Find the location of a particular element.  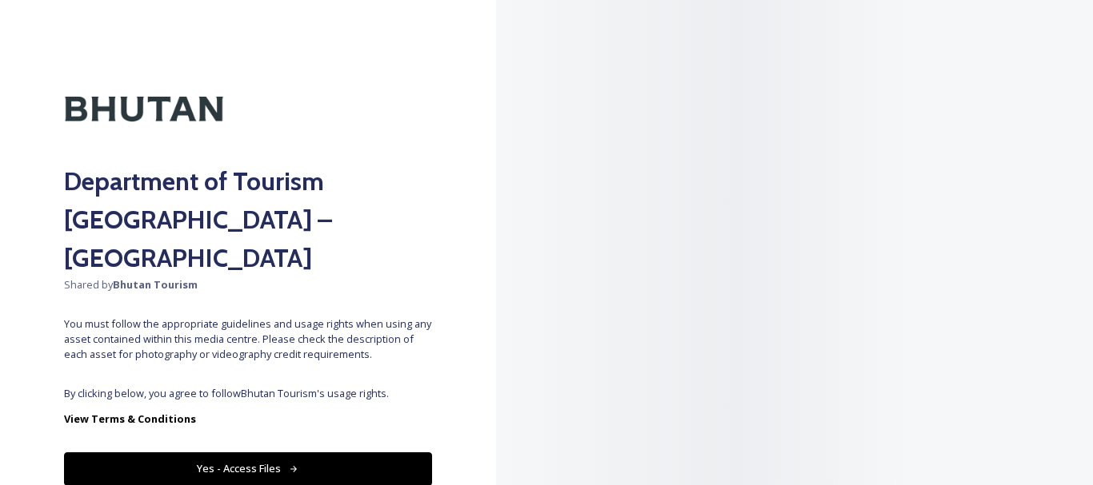

strong: Bhutan Tourism is located at coordinates (155, 285).